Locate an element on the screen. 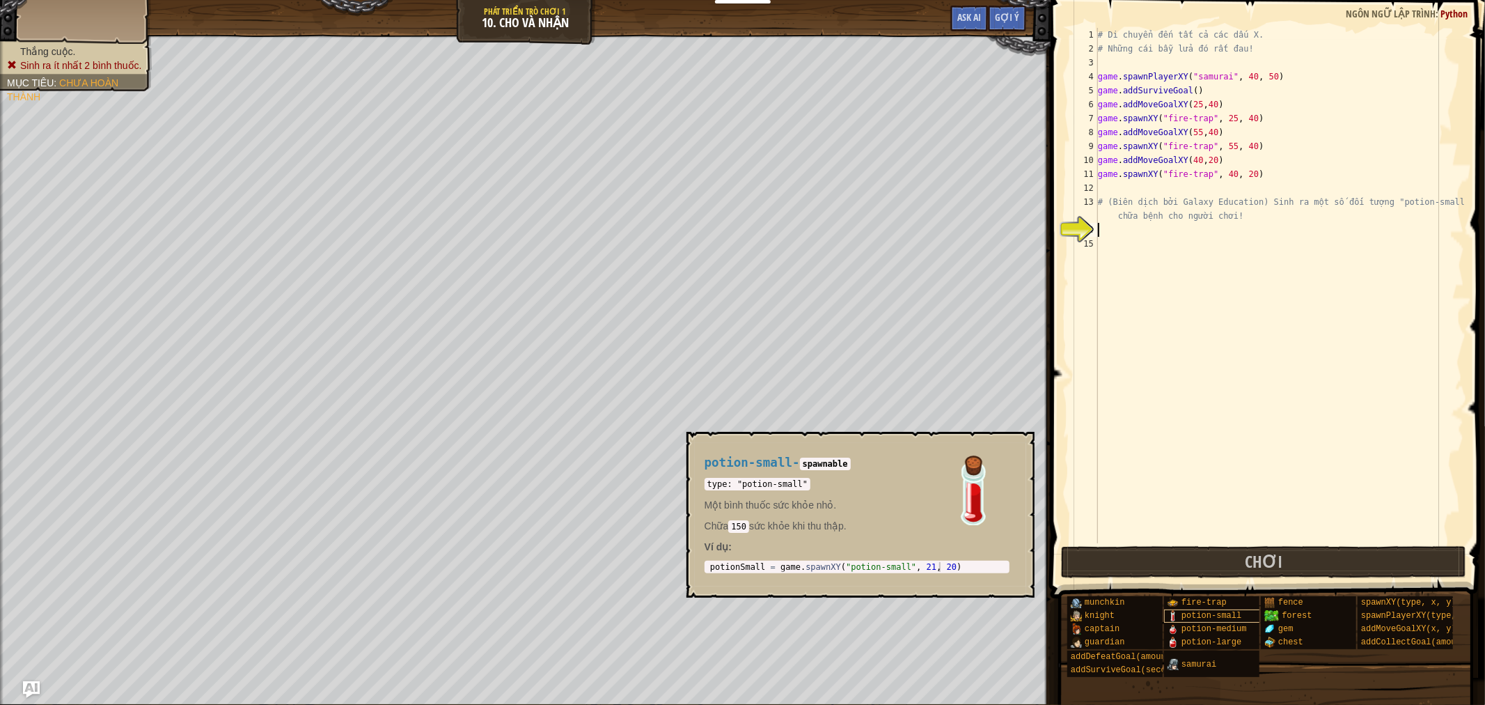 The image size is (1485, 705). span: Ngôn ngữ lập trình is located at coordinates (1391, 13).